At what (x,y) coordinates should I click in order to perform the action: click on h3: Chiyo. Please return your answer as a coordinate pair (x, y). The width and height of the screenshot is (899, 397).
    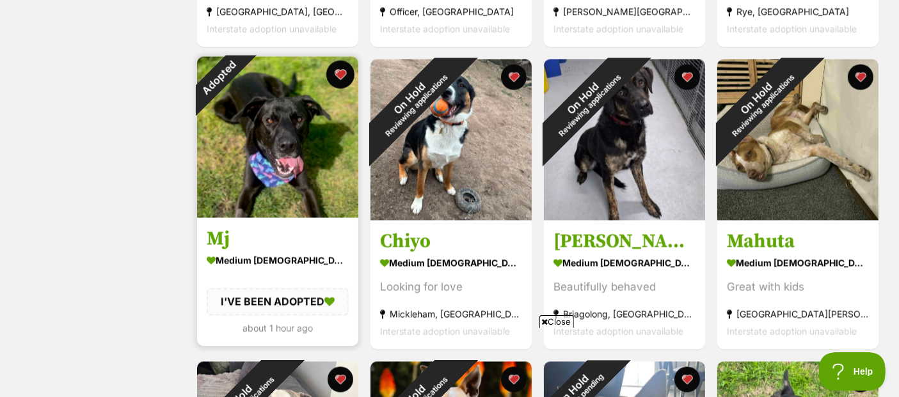
    Looking at the image, I should click on (451, 242).